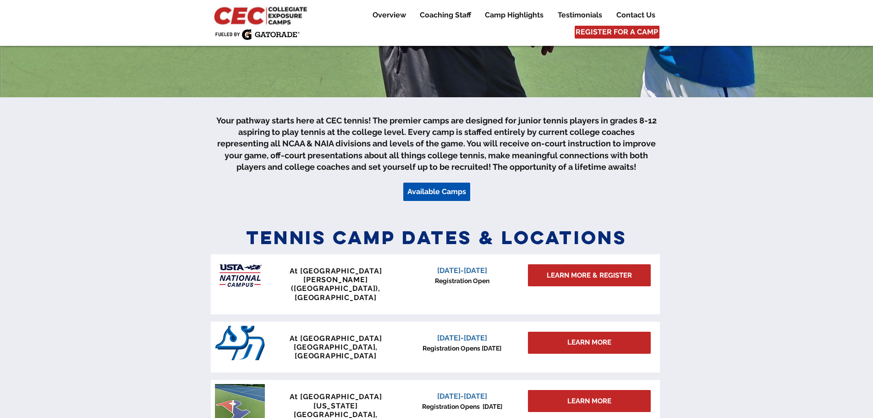 This screenshot has width=873, height=418. What do you see at coordinates (445, 15) in the screenshot?
I see `a: Coaching Staff` at bounding box center [445, 15].